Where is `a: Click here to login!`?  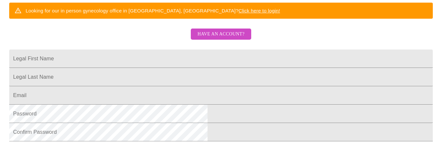
a: Click here to login! is located at coordinates (259, 10).